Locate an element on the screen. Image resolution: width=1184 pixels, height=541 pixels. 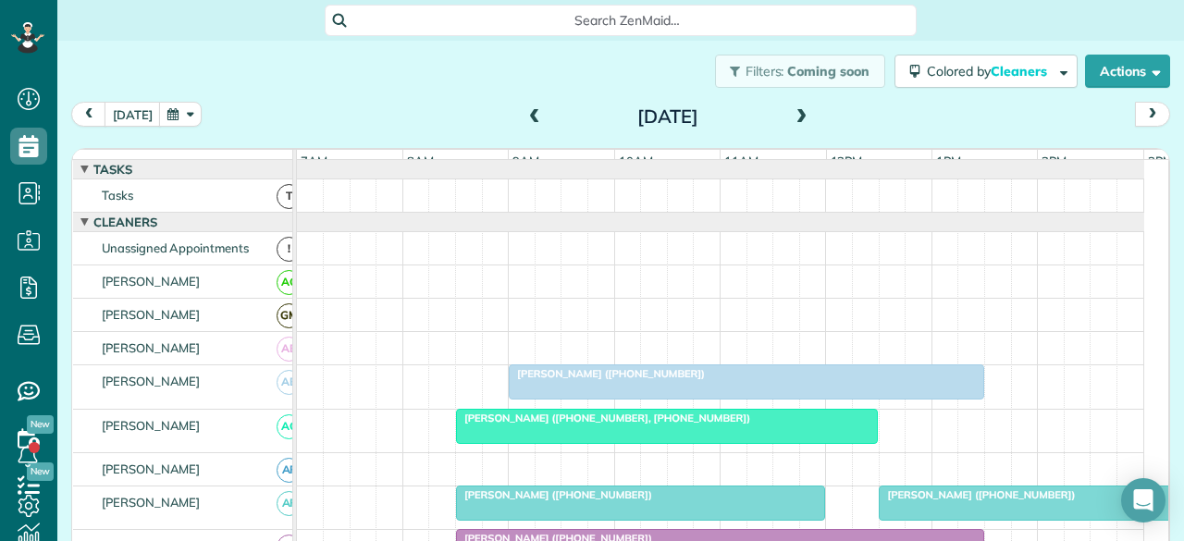
span: 7am is located at coordinates (314, 161).